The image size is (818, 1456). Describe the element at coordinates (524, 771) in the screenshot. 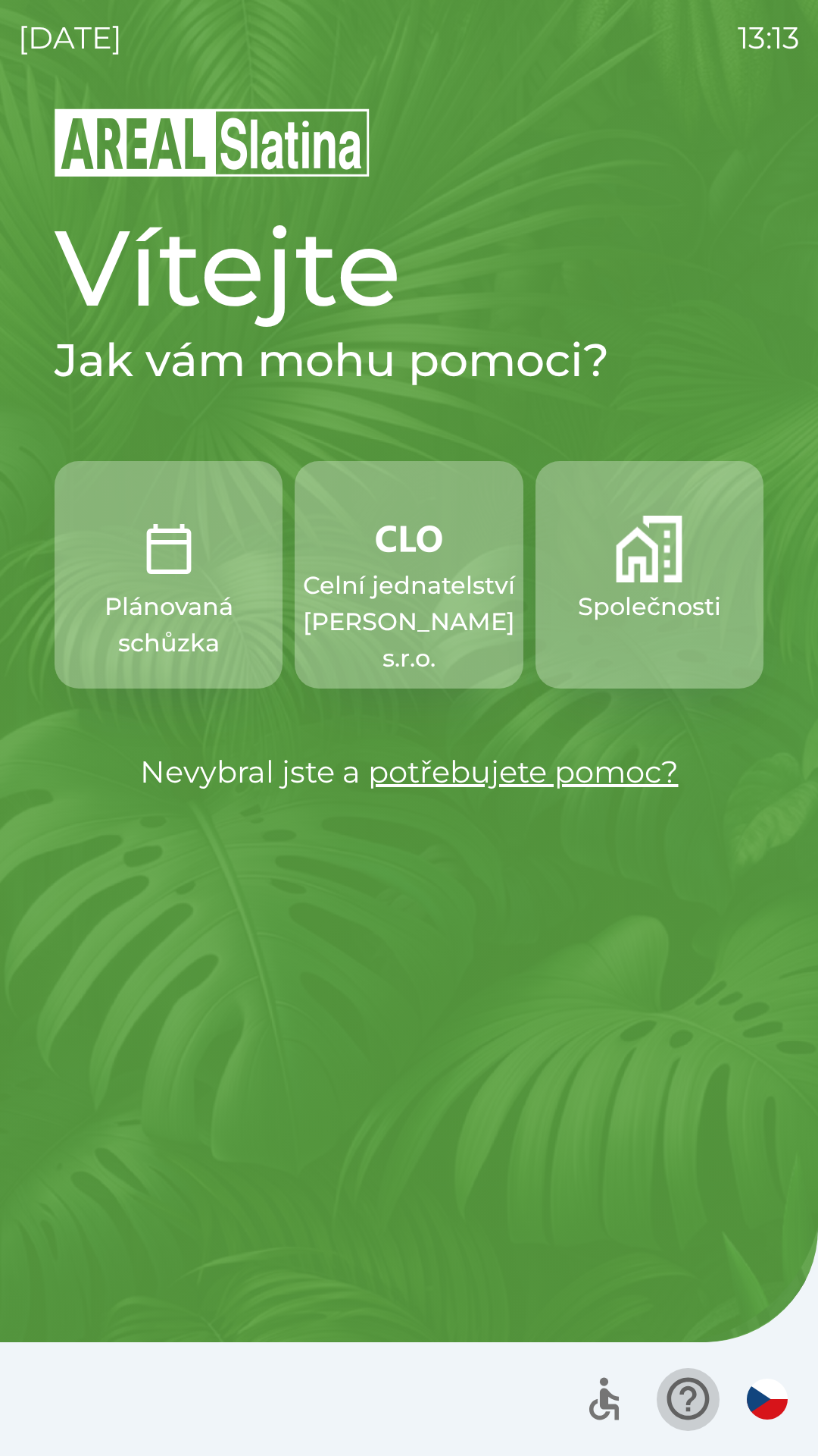

I see `a: potřebujete pomoc?` at that location.